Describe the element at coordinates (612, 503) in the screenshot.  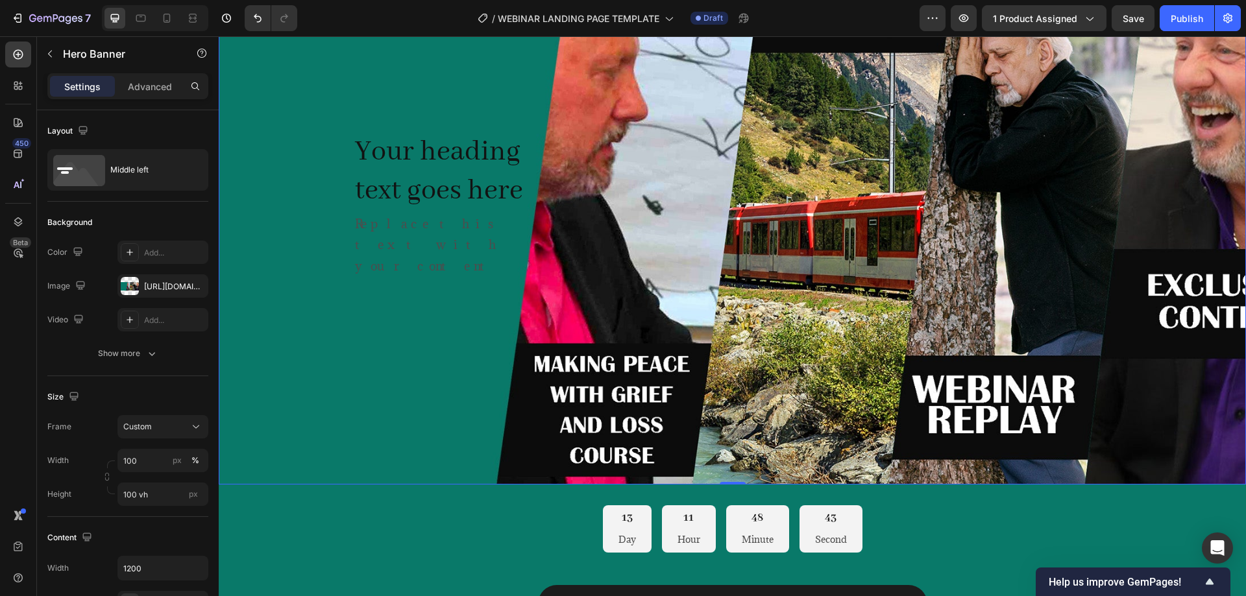
I see `p: Second` at that location.